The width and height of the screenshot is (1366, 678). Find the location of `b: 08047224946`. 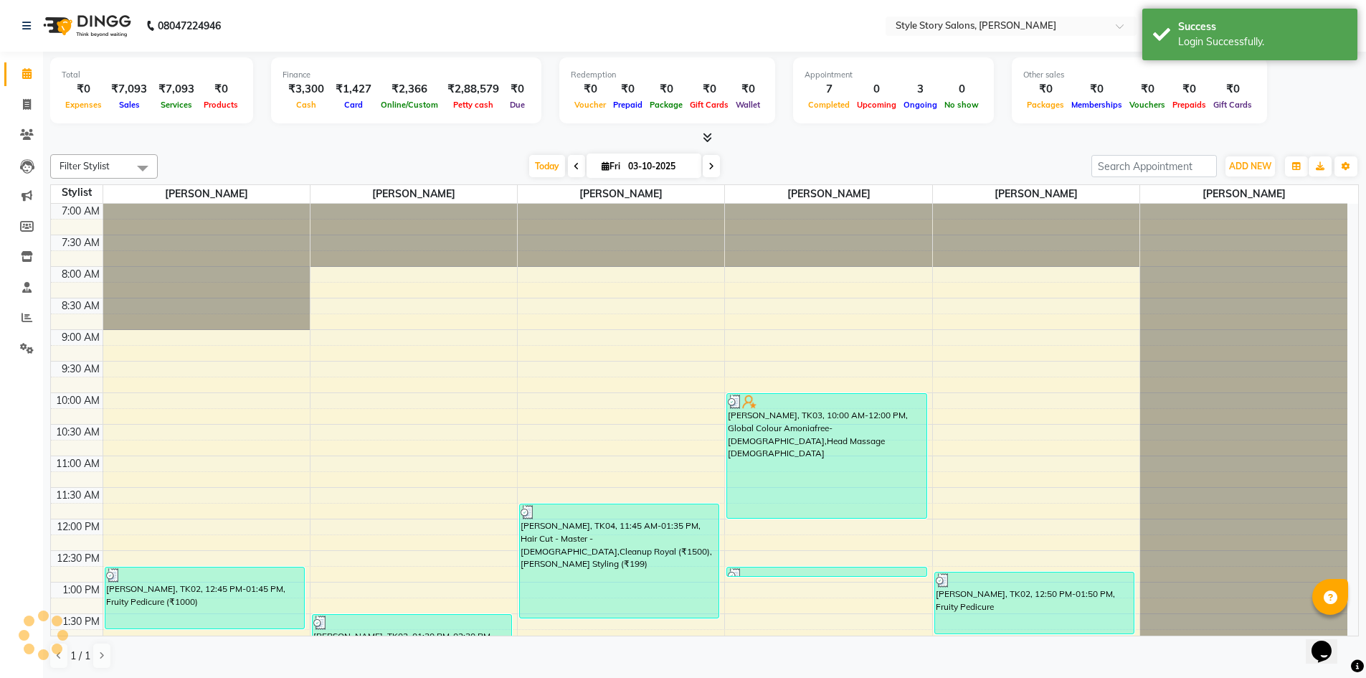

b: 08047224946 is located at coordinates (189, 26).